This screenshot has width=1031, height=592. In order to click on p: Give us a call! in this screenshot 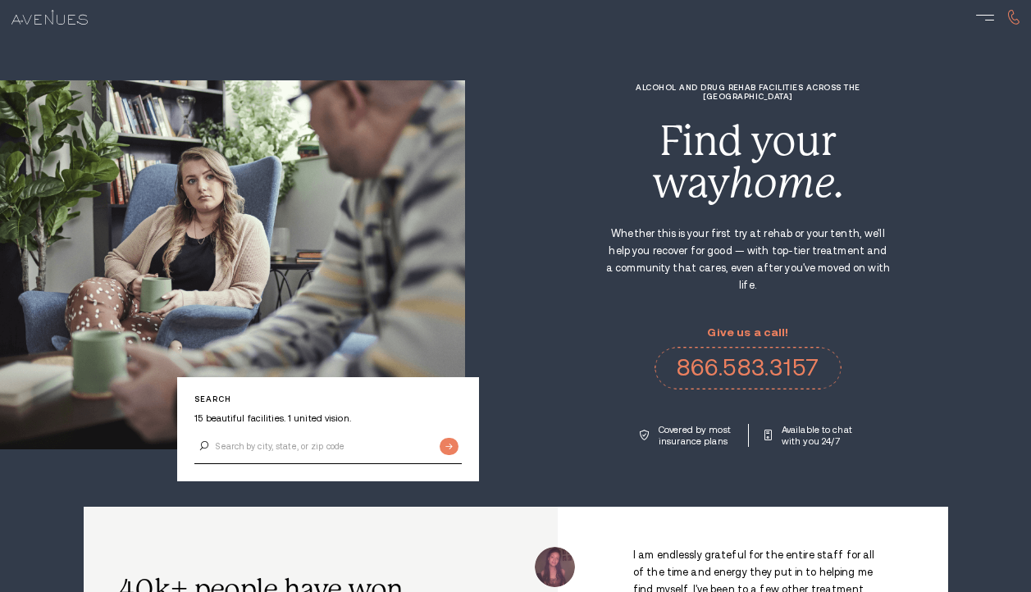, I will do `click(747, 332)`.